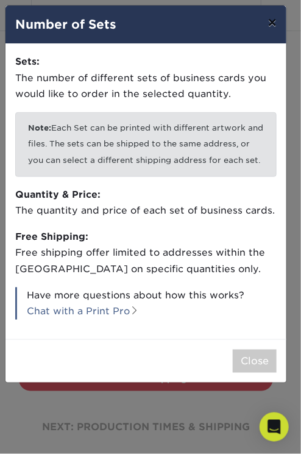 This screenshot has height=454, width=301. What do you see at coordinates (58, 194) in the screenshot?
I see `strong: Quantity & Price:` at bounding box center [58, 194].